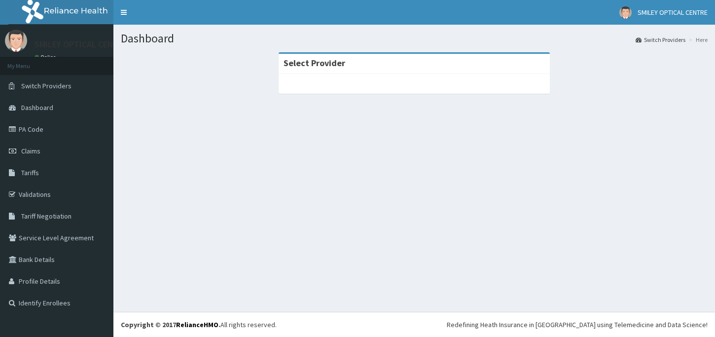 The width and height of the screenshot is (715, 337). What do you see at coordinates (46, 57) in the screenshot?
I see `a: Online` at bounding box center [46, 57].